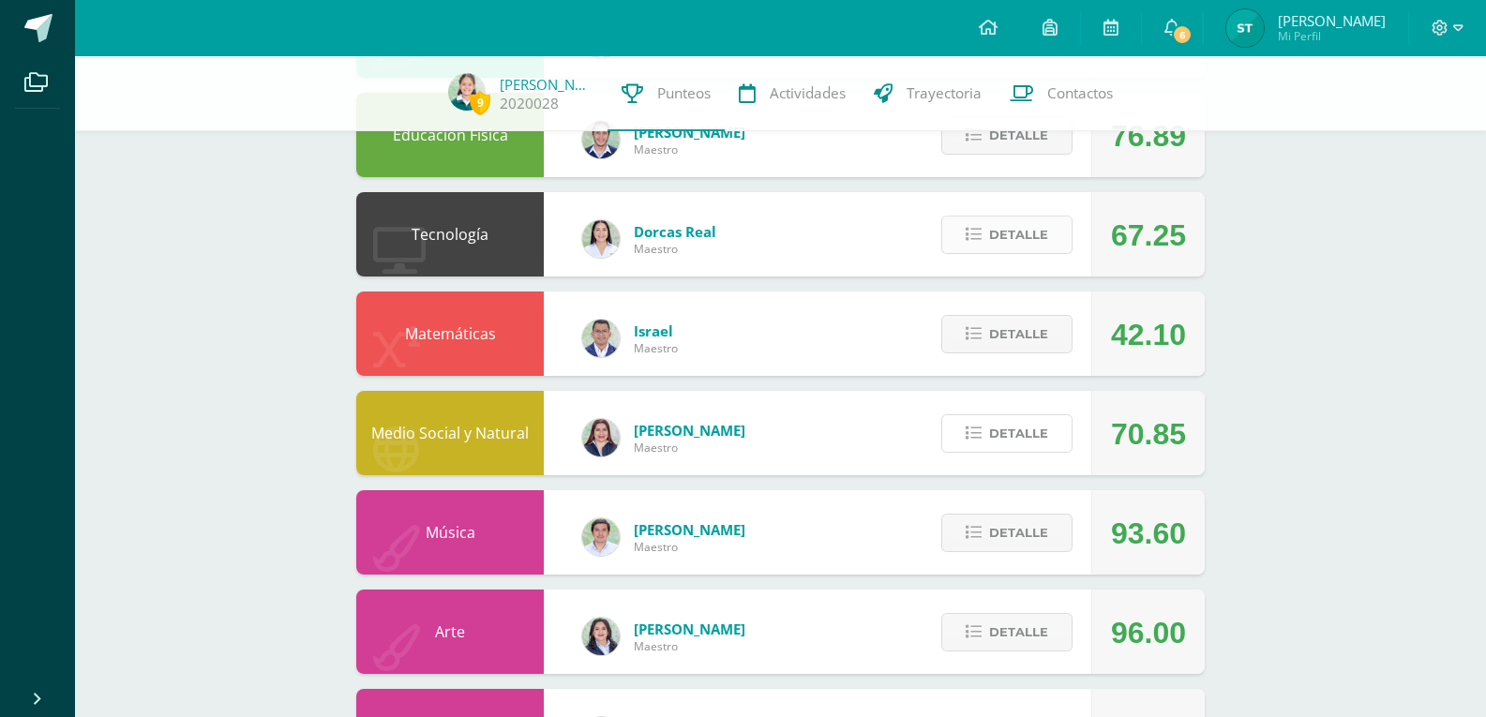 This screenshot has width=1486, height=717. I want to click on img: 5eb0341ce2803838f8db349dfaef631f.png, so click(1245, 28).